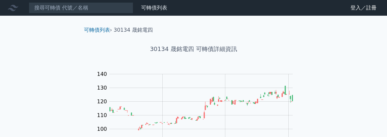 This screenshot has width=387, height=137. I want to click on tspan: 120, so click(102, 101).